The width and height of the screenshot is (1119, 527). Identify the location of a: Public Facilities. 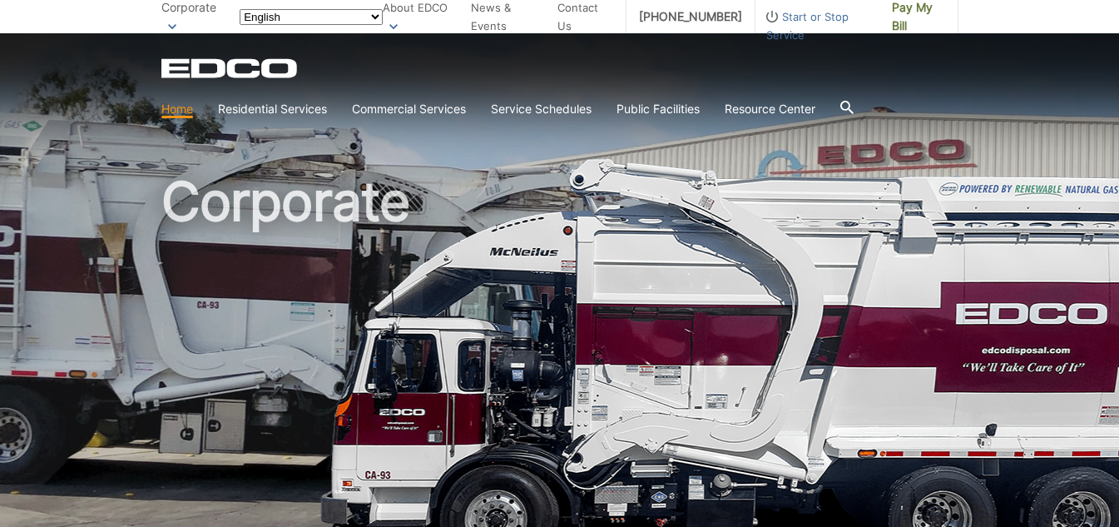
(658, 109).